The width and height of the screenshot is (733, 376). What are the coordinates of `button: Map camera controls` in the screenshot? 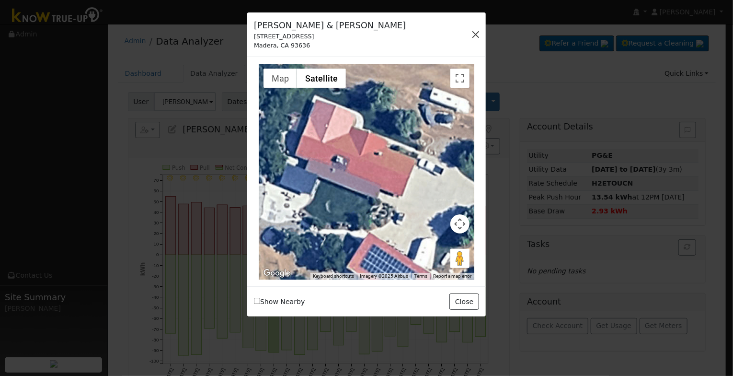 It's located at (460, 224).